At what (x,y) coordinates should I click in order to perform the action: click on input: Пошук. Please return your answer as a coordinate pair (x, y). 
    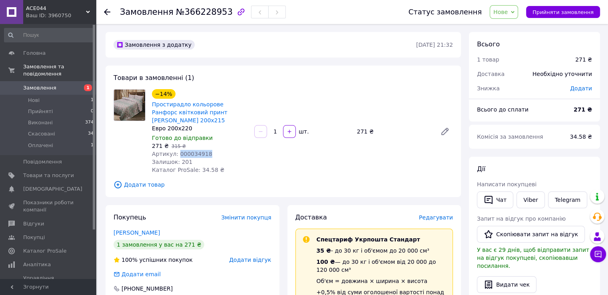
    Looking at the image, I should click on (49, 35).